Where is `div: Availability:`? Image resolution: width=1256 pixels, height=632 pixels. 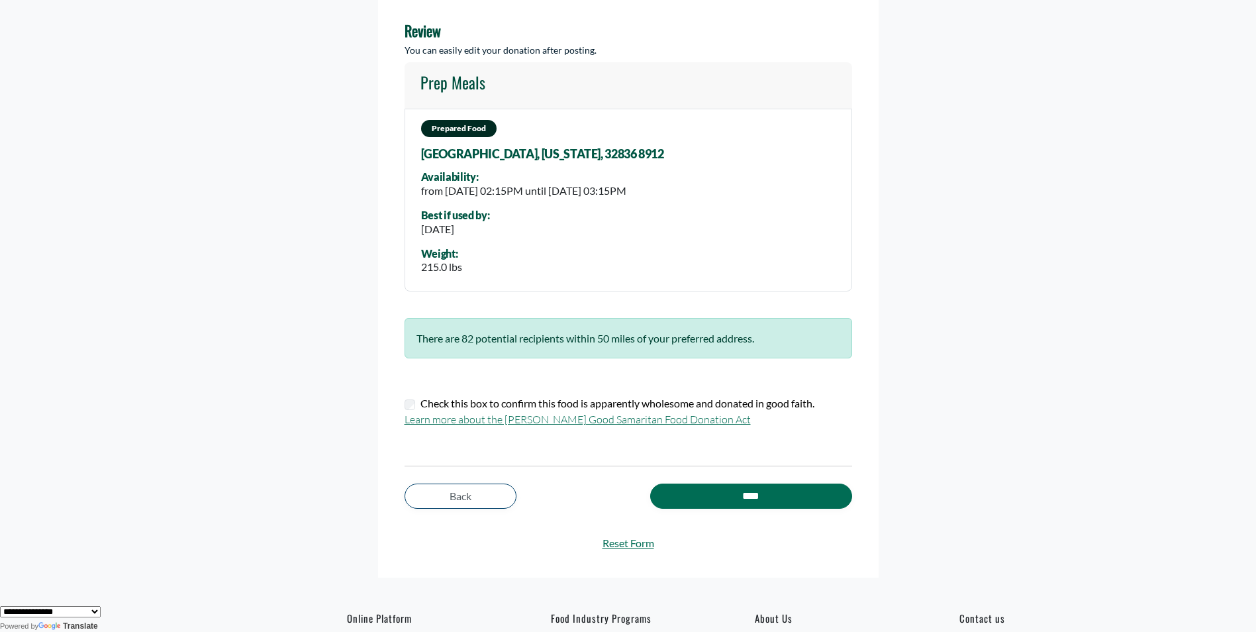
div: Availability: is located at coordinates (524, 177).